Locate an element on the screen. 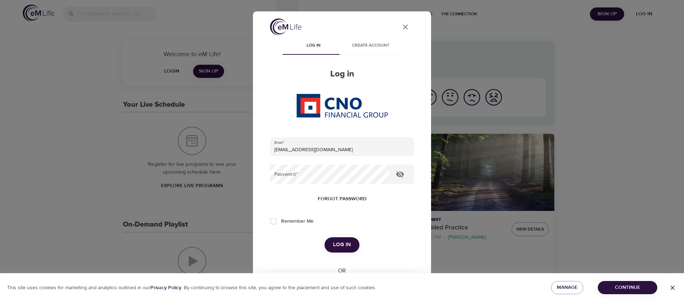  span: Forgot password is located at coordinates (342, 199).